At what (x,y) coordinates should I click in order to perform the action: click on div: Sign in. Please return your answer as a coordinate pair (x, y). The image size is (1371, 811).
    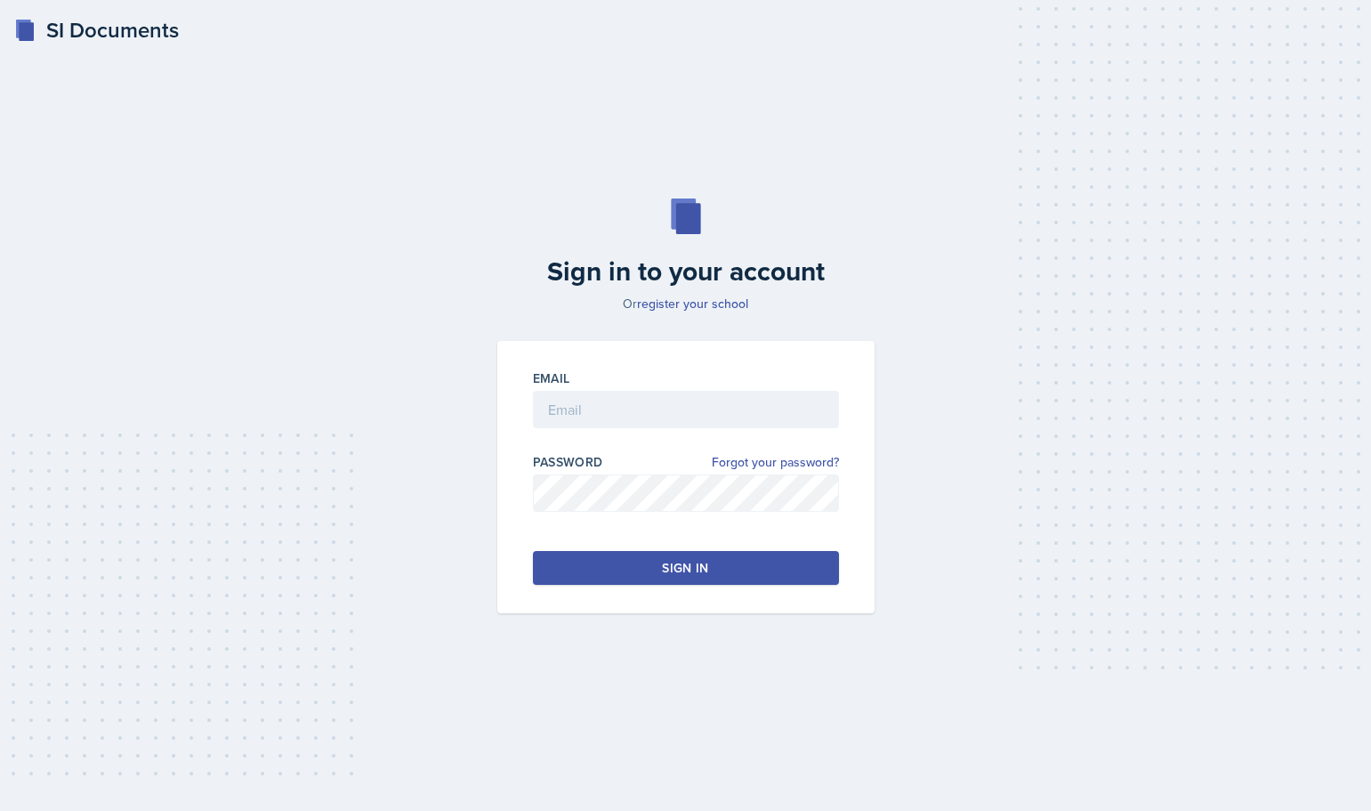
    Looking at the image, I should click on (685, 568).